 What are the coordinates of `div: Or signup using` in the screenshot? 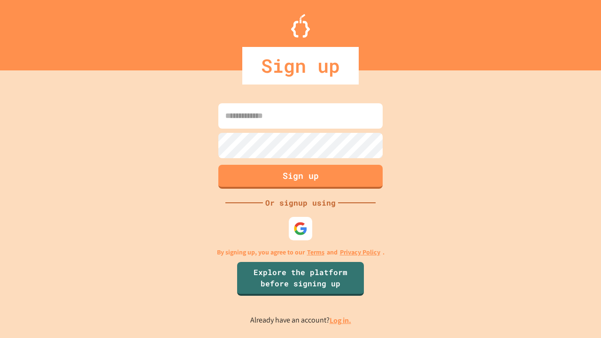 It's located at (300, 203).